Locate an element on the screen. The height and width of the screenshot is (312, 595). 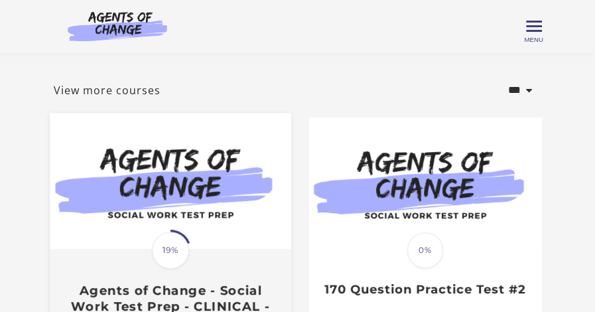
span: 0% is located at coordinates (425, 250).